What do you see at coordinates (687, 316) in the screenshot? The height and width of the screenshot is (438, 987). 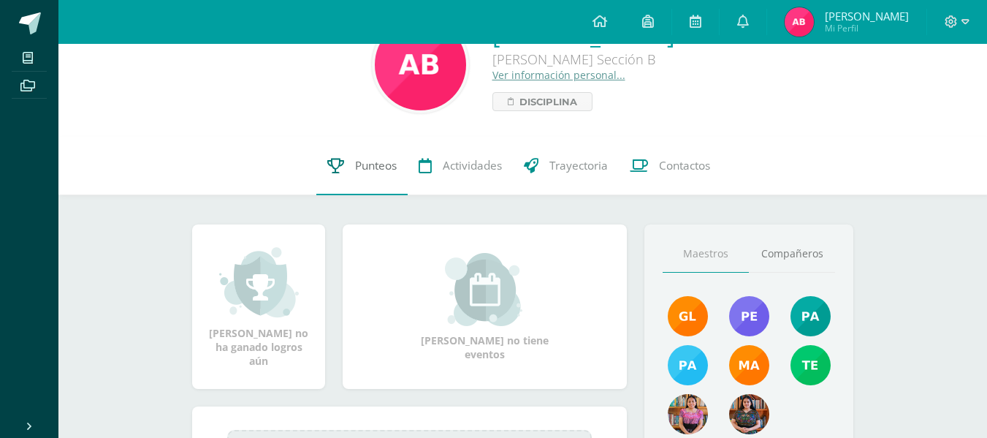 I see `img: 895b5ece1ed178905445368d61b5ce67.png` at bounding box center [687, 316].